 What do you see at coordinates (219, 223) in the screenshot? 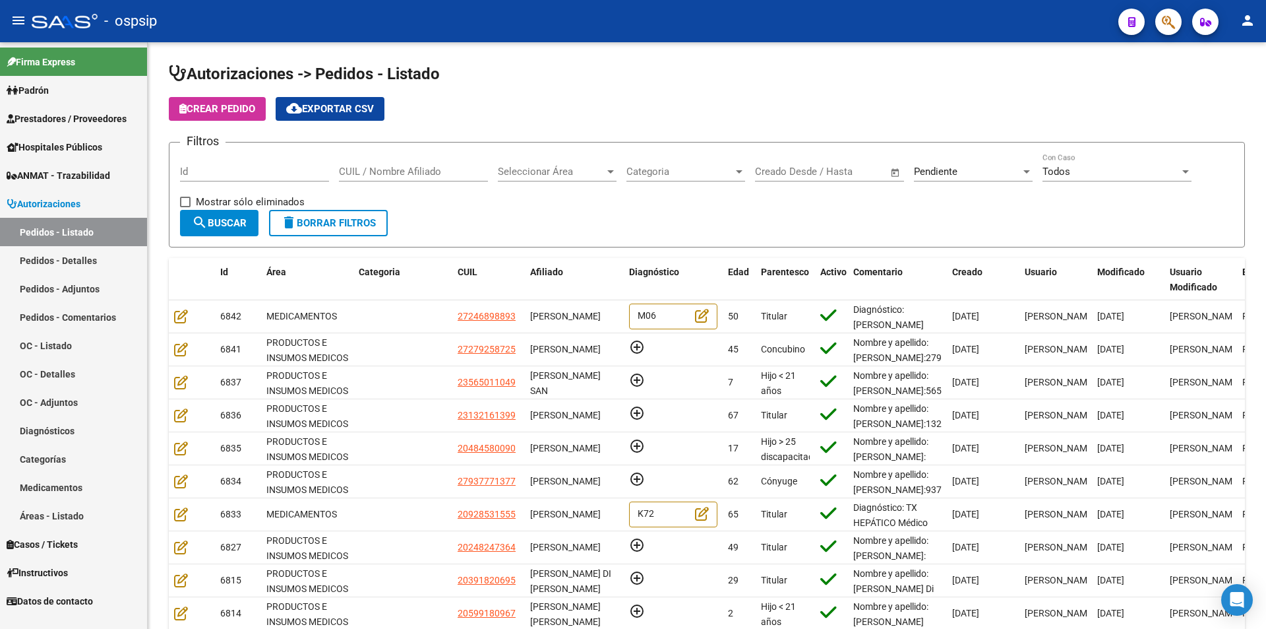
I see `span: Buscar` at bounding box center [219, 223].